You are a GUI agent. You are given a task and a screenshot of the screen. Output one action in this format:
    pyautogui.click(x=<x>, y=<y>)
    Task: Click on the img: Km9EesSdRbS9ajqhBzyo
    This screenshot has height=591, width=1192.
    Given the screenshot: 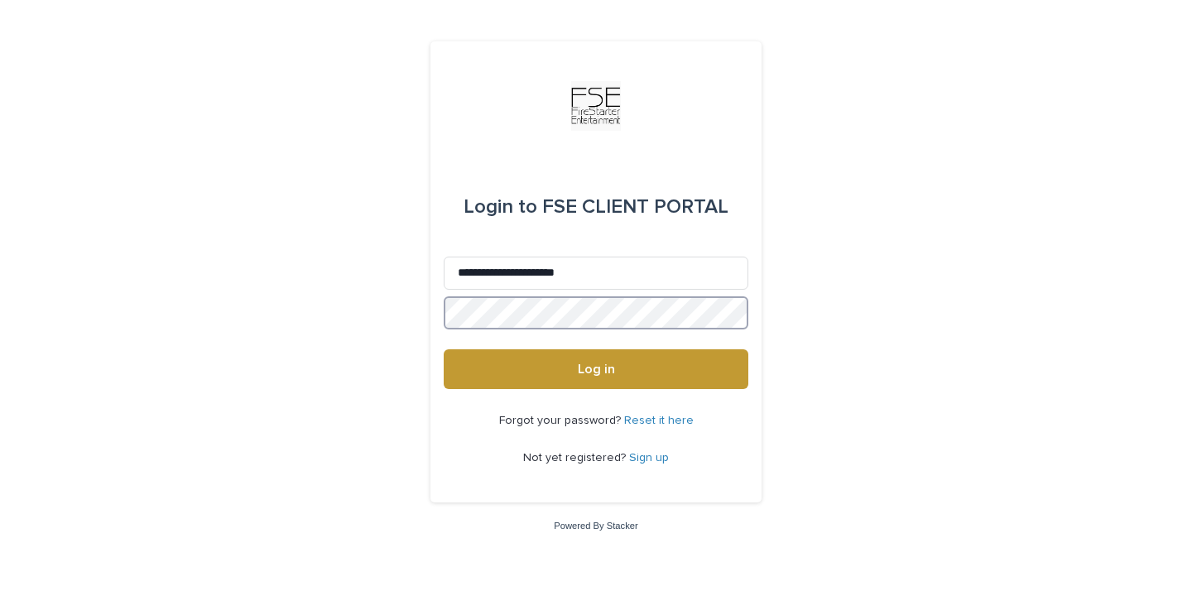 What is the action you would take?
    pyautogui.click(x=596, y=106)
    